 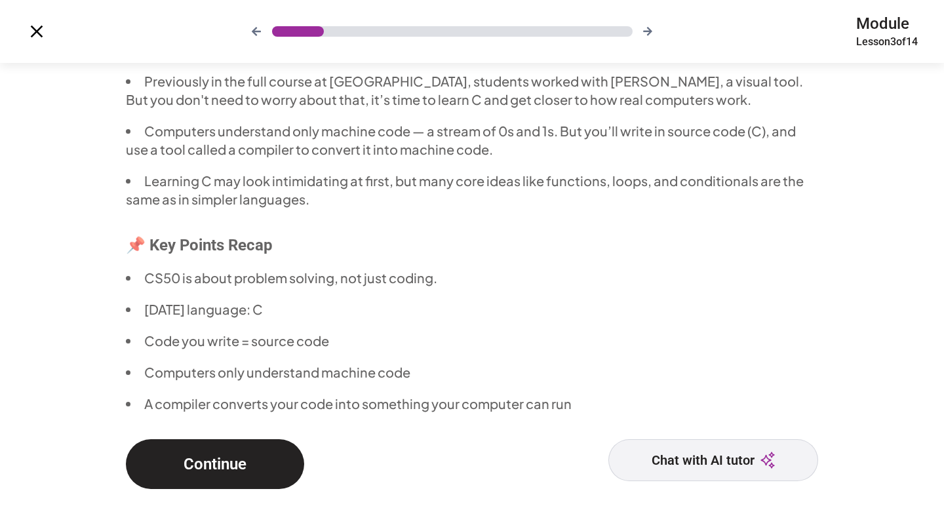 What do you see at coordinates (199, 245) in the screenshot?
I see `span: 📌 Key Points Recap` at bounding box center [199, 245].